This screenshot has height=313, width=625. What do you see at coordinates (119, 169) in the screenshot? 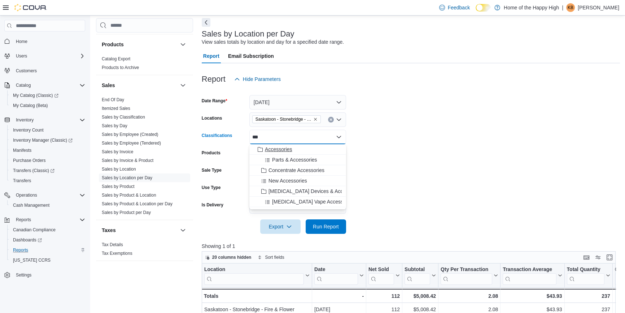
I see `a: Sales by Location` at bounding box center [119, 169].